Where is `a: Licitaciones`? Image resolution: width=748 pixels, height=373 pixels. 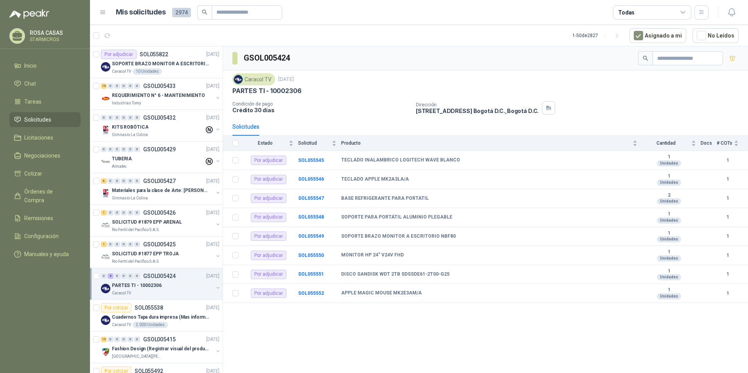
a: Licitaciones is located at coordinates (45, 138).